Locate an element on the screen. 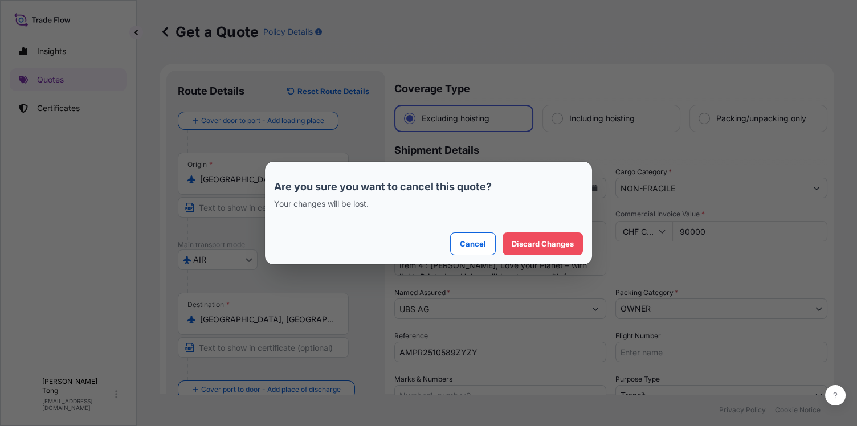  p: Discard Changes is located at coordinates (543, 244).